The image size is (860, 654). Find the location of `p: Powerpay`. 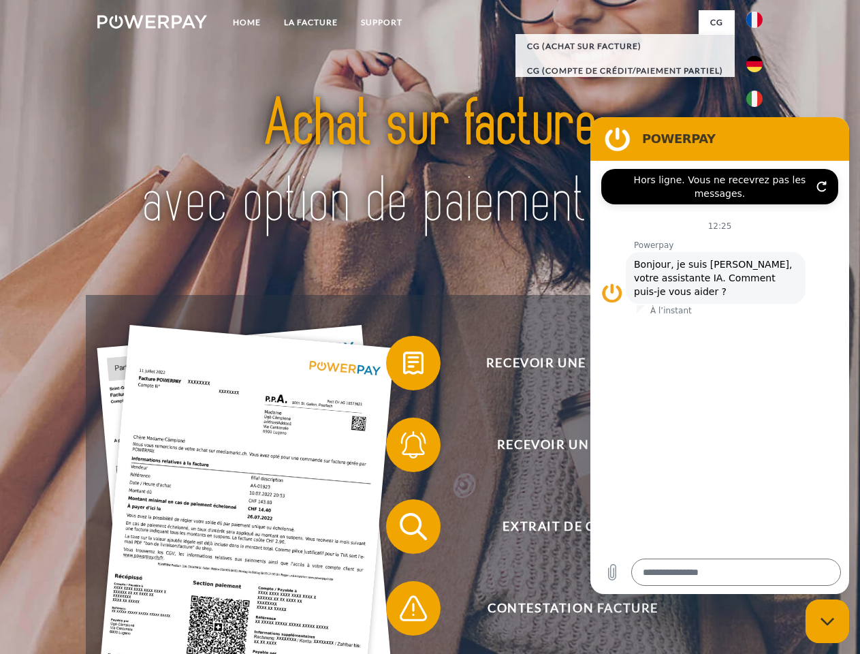

p: Powerpay is located at coordinates (151, 128).